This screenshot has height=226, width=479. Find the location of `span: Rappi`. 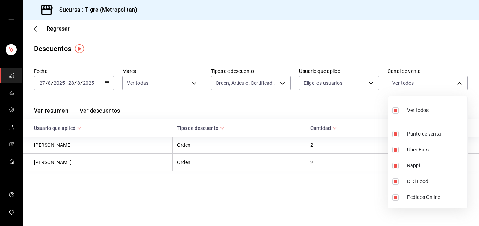

span: Rappi is located at coordinates (435, 166).